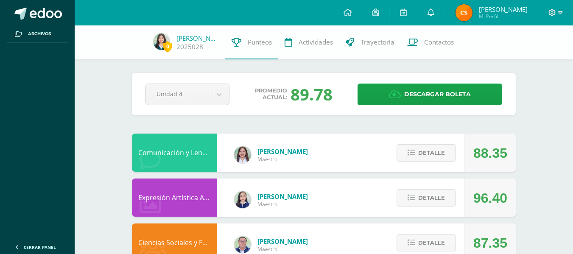 The image size is (573, 254). What do you see at coordinates (377, 42) in the screenshot?
I see `span: Trayectoria` at bounding box center [377, 42].